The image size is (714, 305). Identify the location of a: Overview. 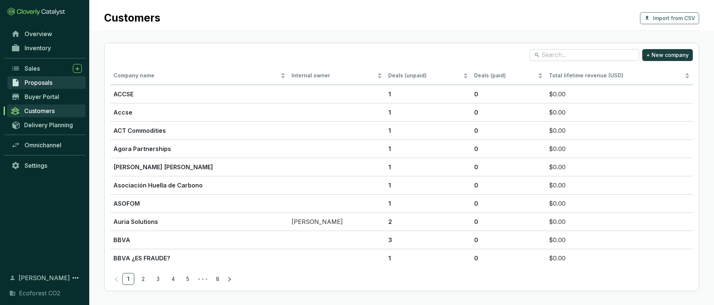
(46, 34).